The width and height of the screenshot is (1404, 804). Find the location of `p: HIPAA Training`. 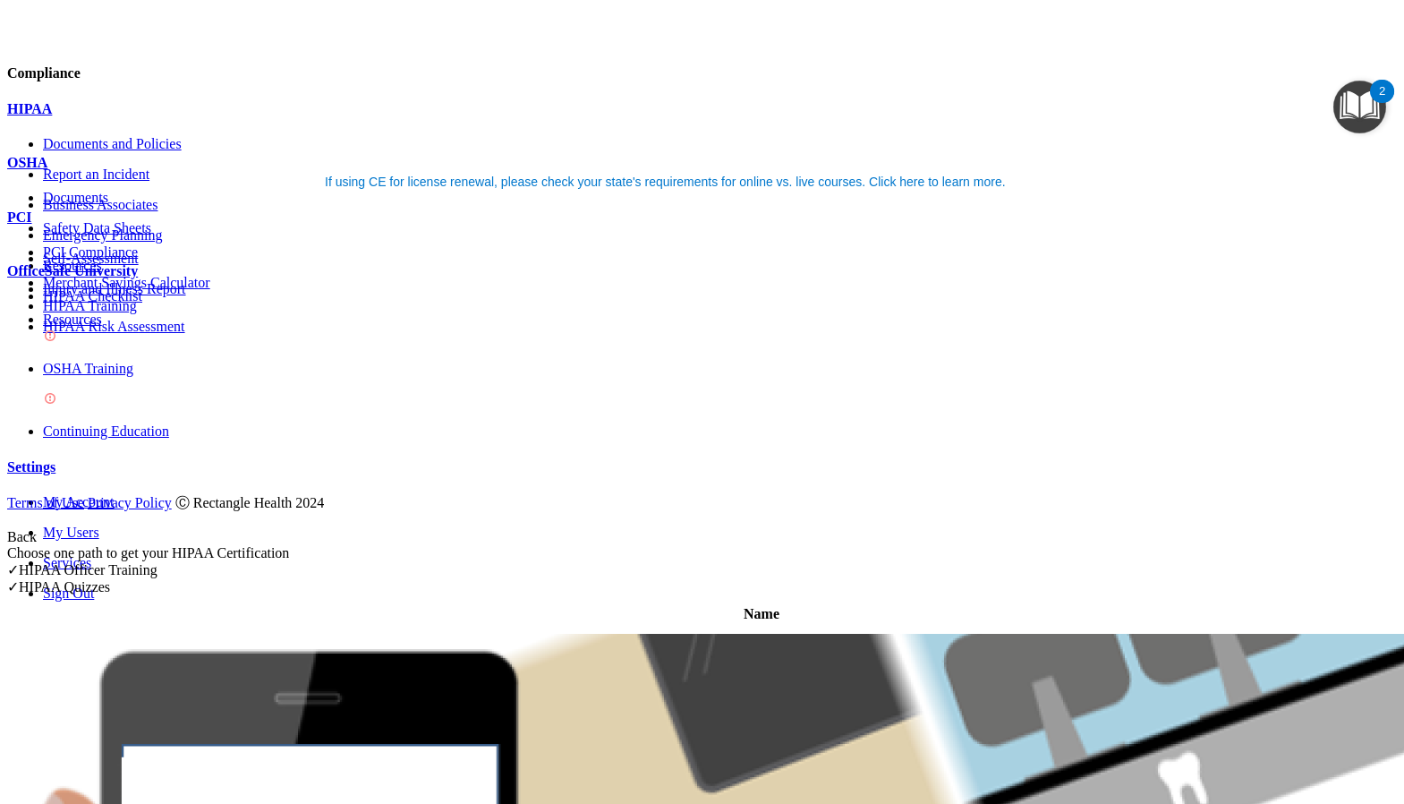

p: HIPAA Training is located at coordinates (720, 306).